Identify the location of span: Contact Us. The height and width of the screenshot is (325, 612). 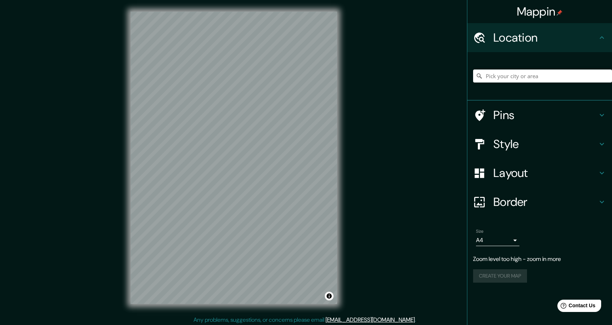
(34, 9).